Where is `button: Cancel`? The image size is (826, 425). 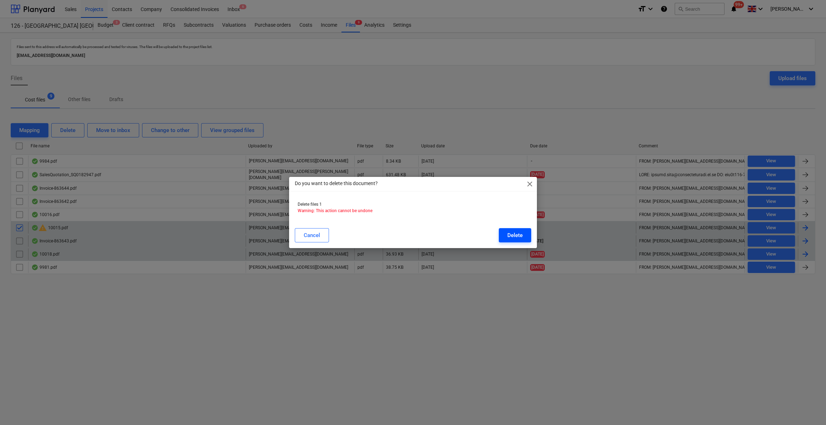
button: Cancel is located at coordinates (312, 235).